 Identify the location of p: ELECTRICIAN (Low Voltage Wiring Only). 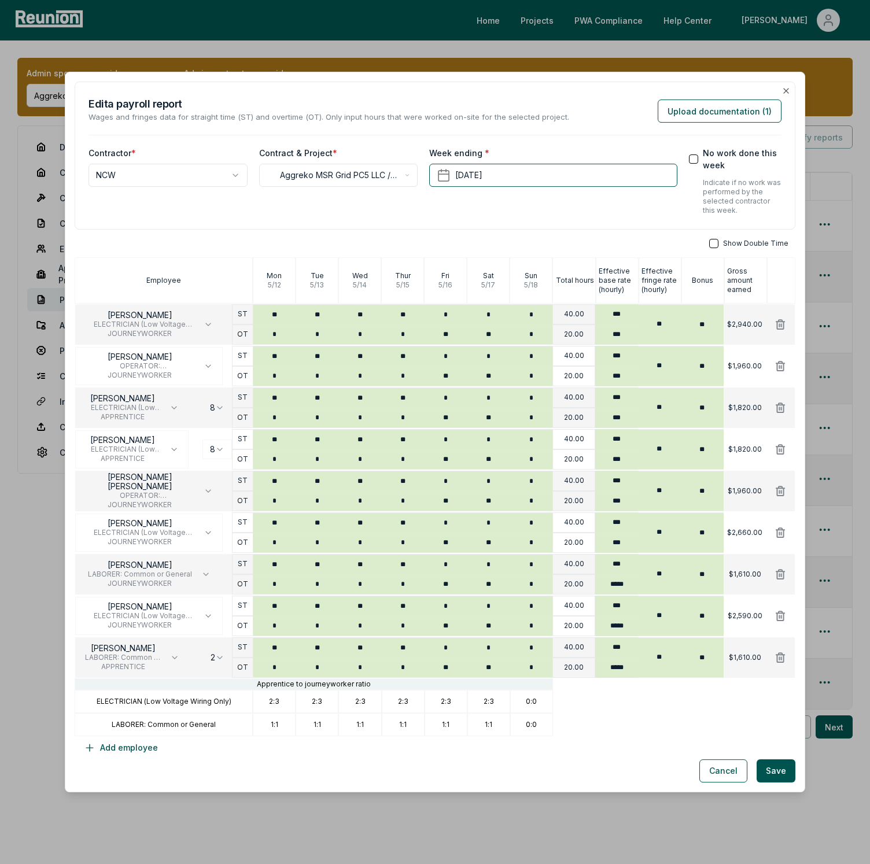
(164, 702).